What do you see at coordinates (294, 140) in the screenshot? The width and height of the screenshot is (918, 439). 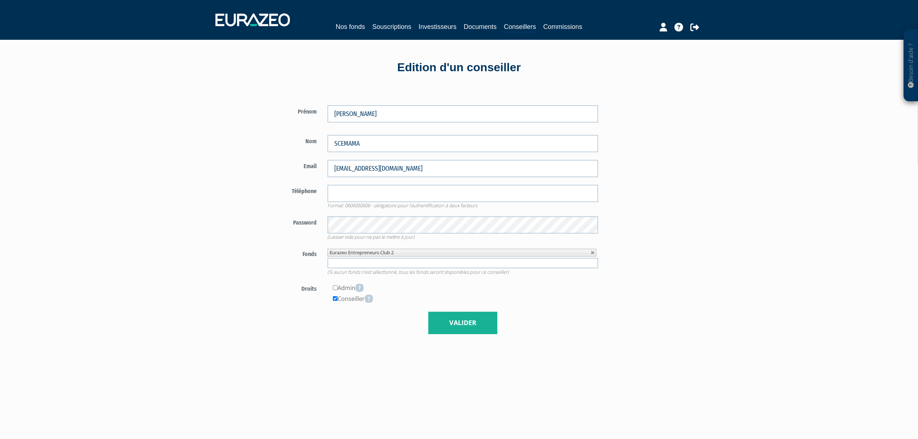 I see `label: Nom` at bounding box center [294, 140].